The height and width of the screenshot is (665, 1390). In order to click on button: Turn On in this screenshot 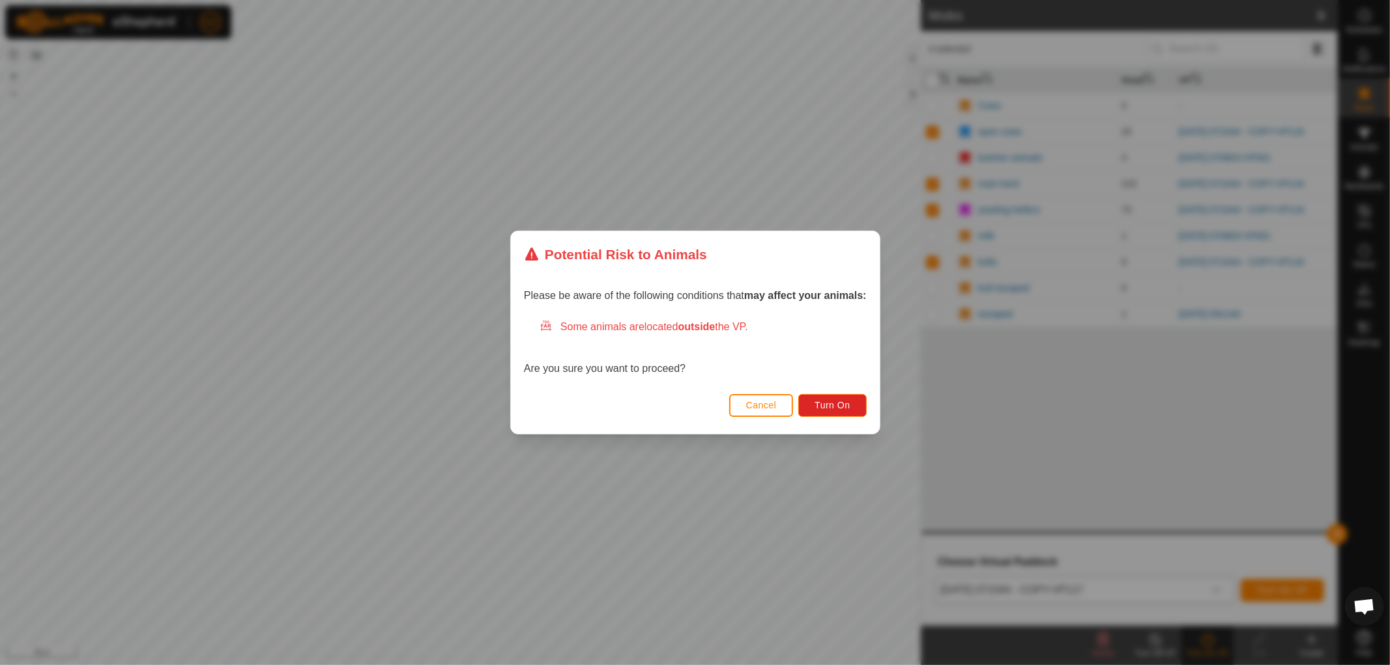, I will do `click(832, 405)`.